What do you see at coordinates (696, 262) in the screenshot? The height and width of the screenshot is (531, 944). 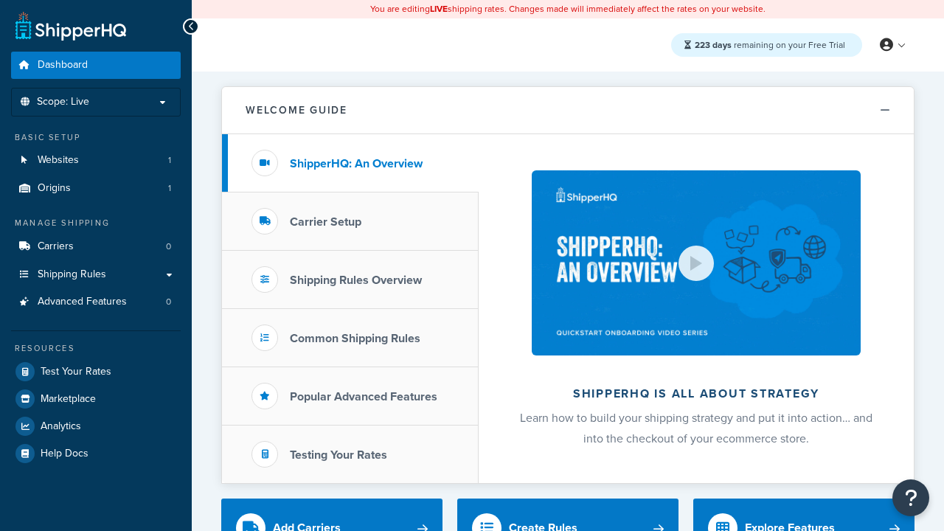 I see `img: ShipperHQ is all about strategy` at bounding box center [696, 262].